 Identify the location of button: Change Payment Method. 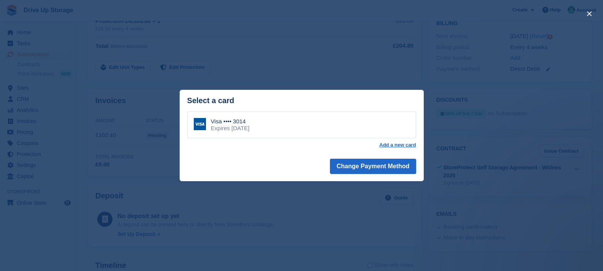
(372, 167).